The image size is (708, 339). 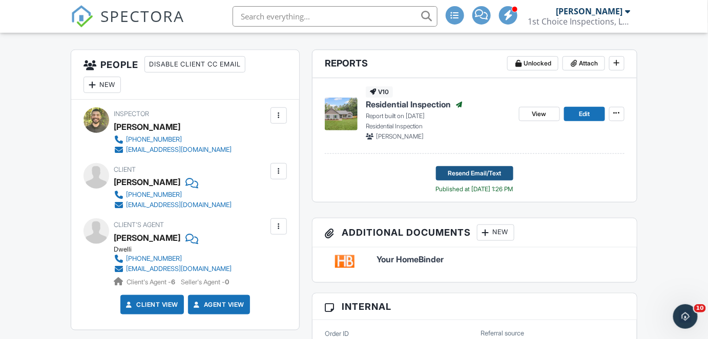 What do you see at coordinates (124, 169) in the screenshot?
I see `span: Client` at bounding box center [124, 169].